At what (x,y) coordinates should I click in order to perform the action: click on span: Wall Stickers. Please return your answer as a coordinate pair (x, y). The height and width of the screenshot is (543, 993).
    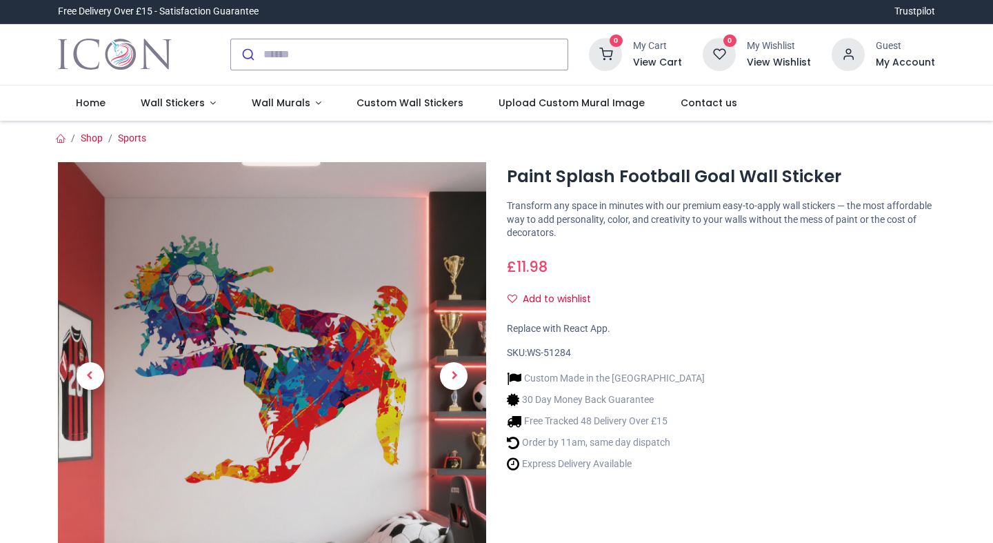
    Looking at the image, I should click on (172, 103).